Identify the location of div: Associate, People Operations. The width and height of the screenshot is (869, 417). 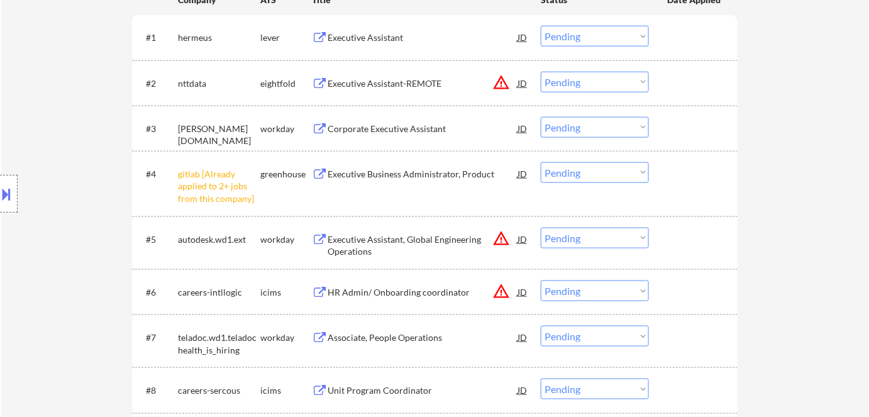
(422, 338).